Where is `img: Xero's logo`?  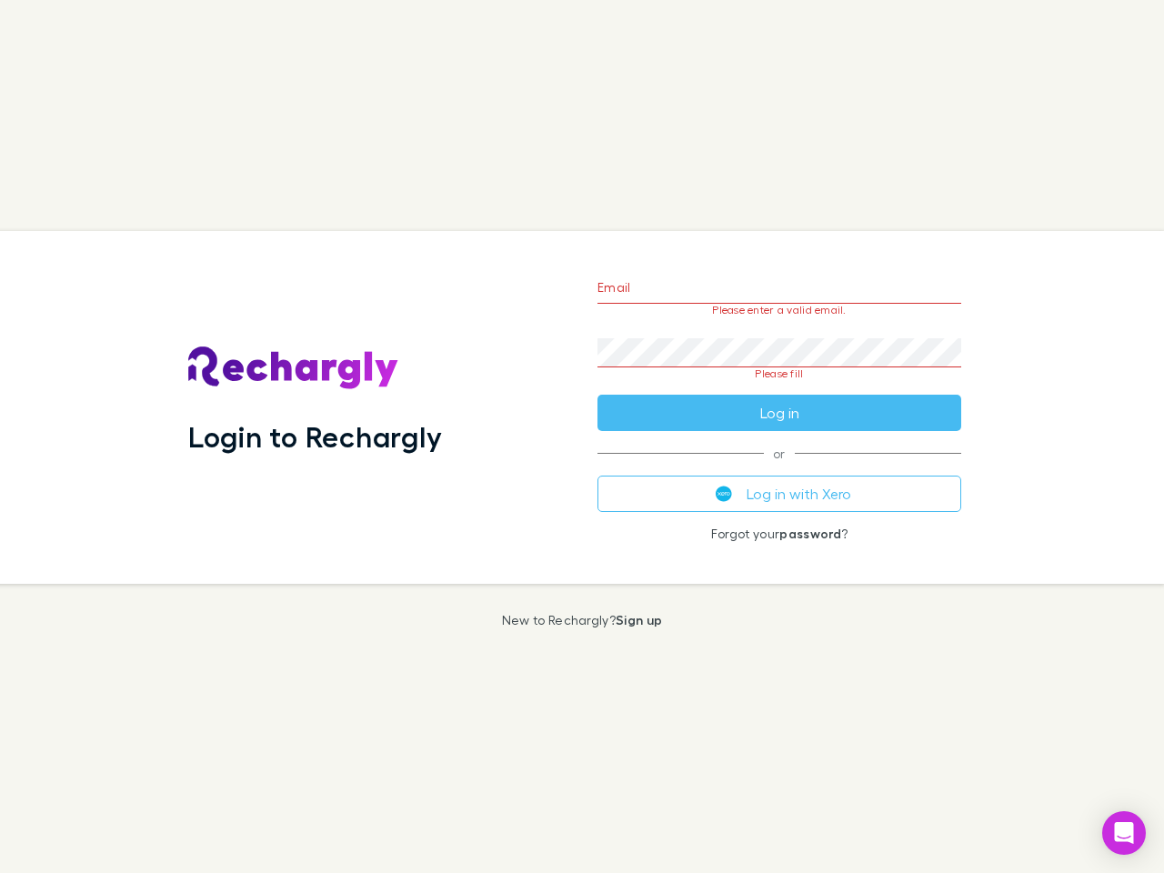 img: Xero's logo is located at coordinates (724, 494).